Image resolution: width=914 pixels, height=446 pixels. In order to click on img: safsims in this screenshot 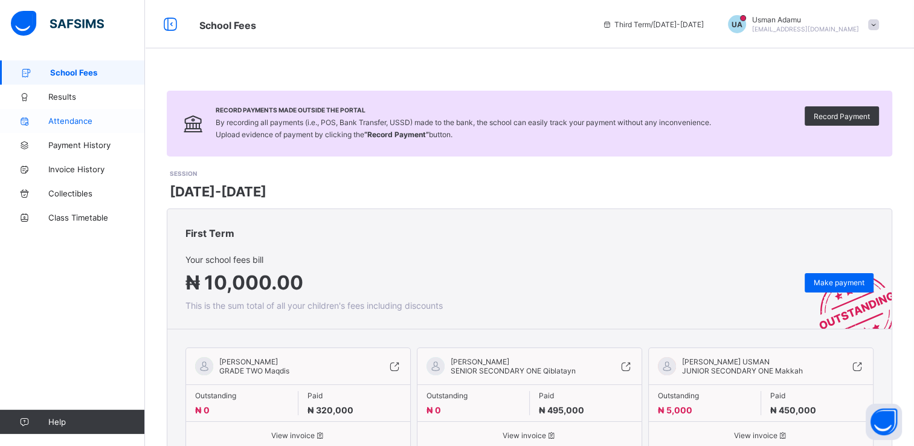, I will do `click(57, 24)`.